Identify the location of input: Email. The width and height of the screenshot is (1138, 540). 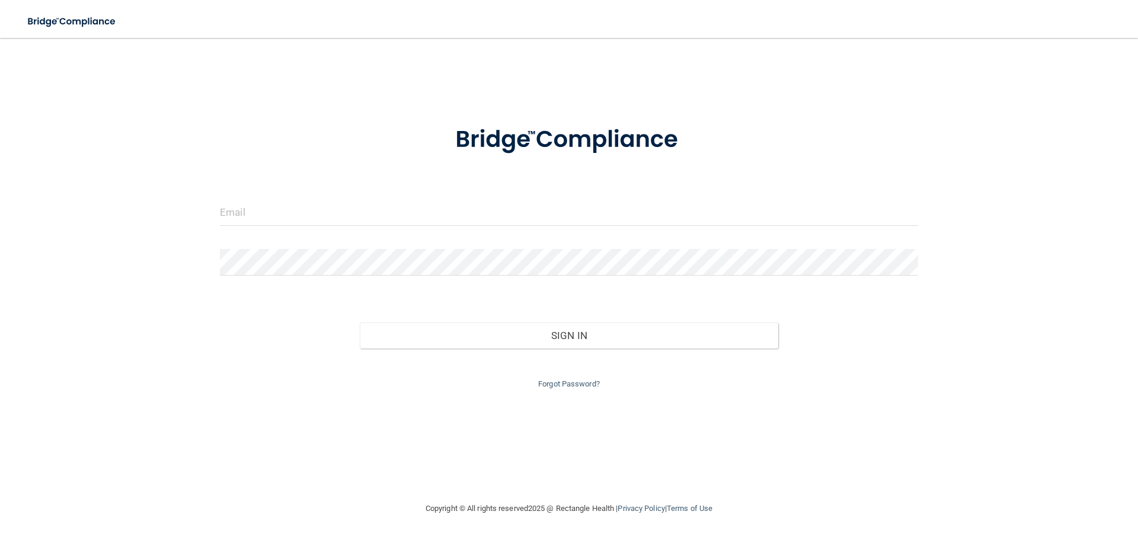
(569, 212).